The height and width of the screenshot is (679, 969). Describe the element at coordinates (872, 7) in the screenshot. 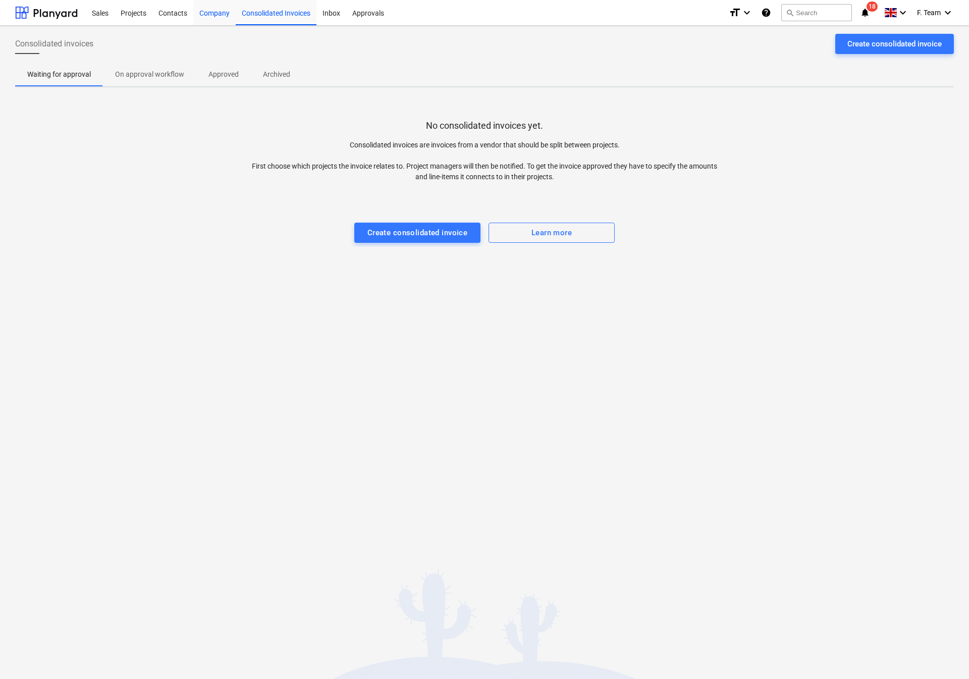

I see `span: 18` at that location.